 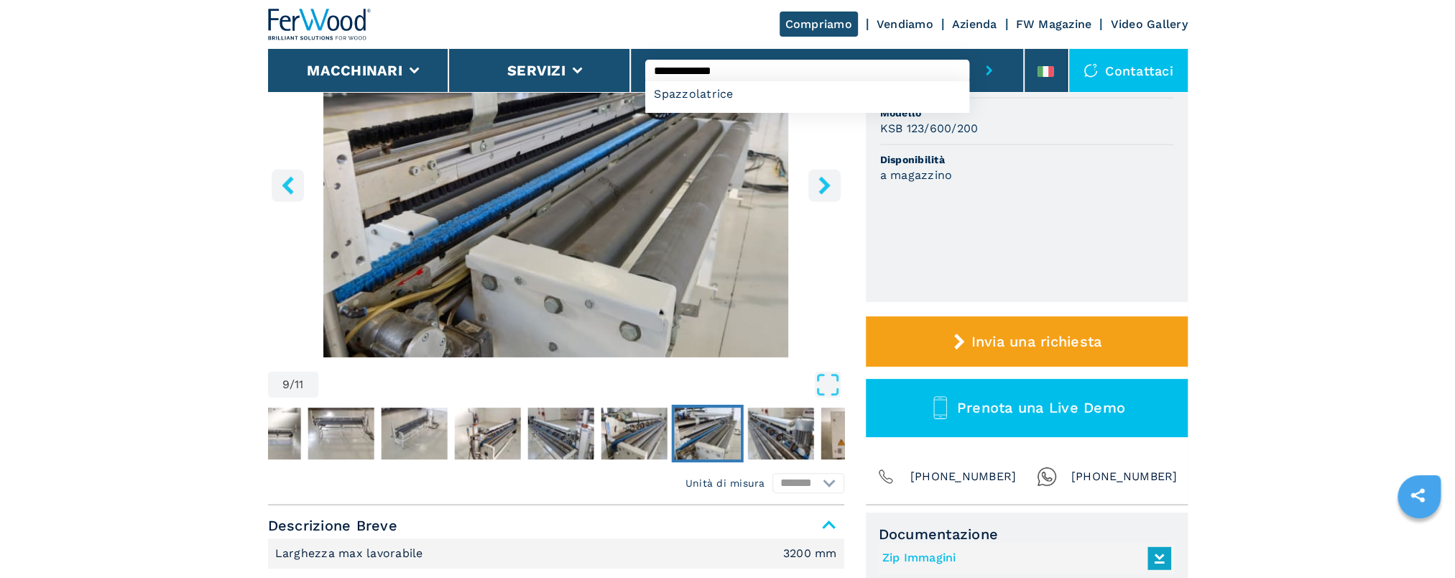 What do you see at coordinates (341, 433) in the screenshot?
I see `img: 2ee77500eef36133e75f154fb08773e3` at bounding box center [341, 433].